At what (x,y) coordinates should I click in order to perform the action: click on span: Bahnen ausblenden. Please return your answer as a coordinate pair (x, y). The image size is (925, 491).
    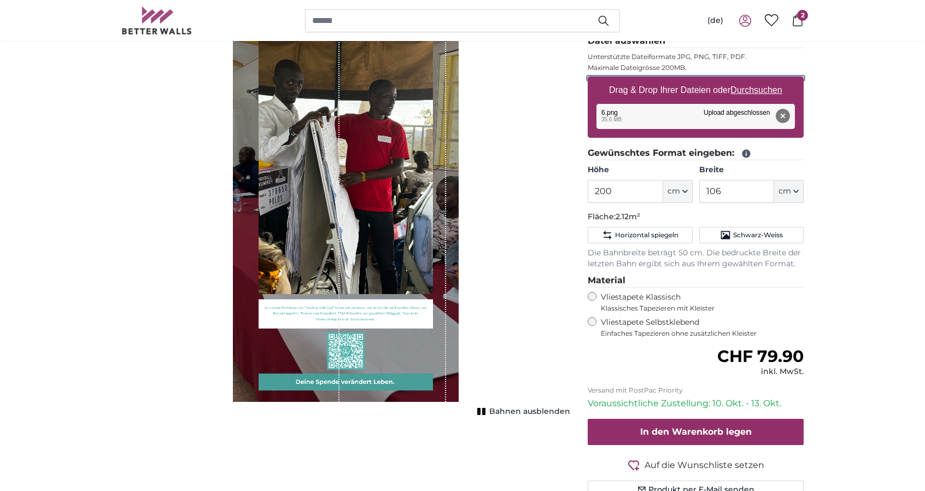
    Looking at the image, I should click on (530, 412).